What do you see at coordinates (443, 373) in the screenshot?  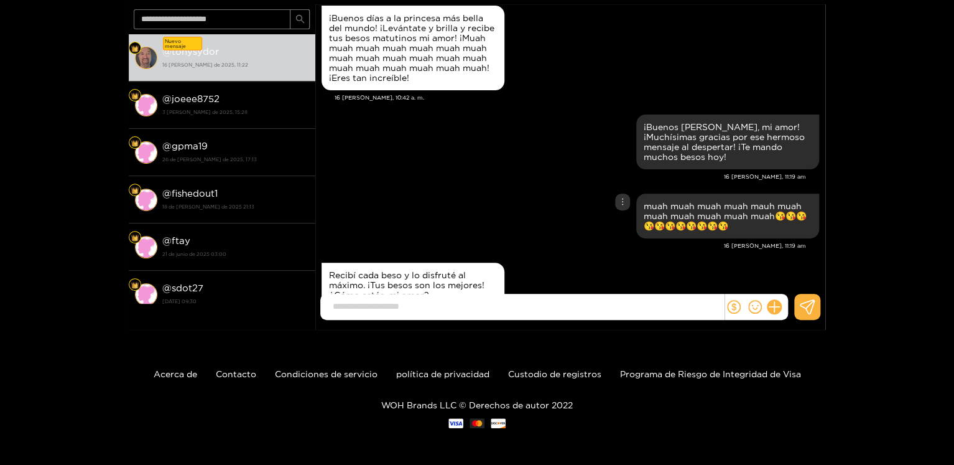 I see `font: política de privacidad` at bounding box center [443, 373].